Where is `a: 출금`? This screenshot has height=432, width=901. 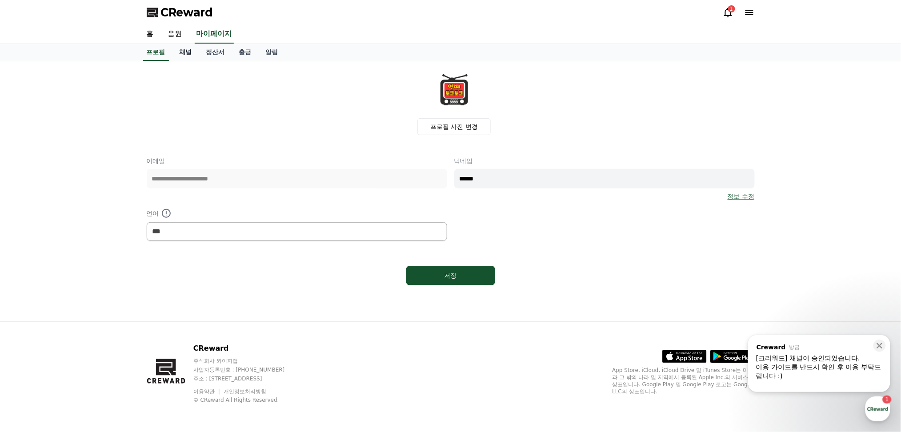
a: 출금 is located at coordinates (245, 52).